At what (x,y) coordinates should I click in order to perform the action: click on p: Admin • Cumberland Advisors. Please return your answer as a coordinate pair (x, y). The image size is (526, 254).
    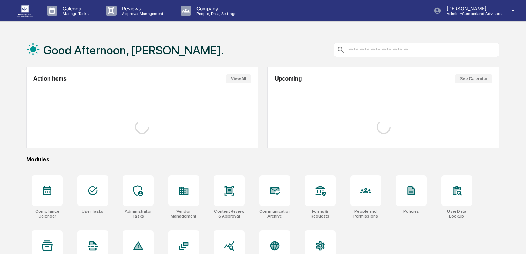
    Looking at the image, I should click on (471, 14).